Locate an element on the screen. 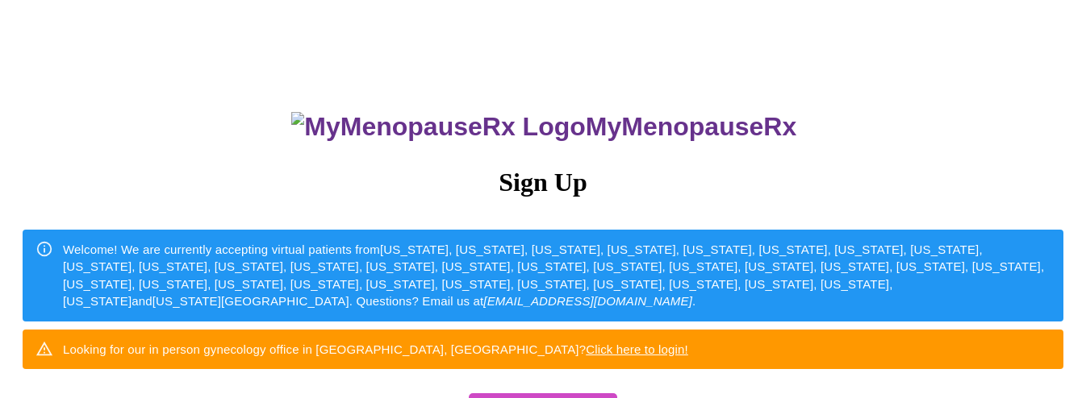  h3: MyMenopauseRx is located at coordinates (544, 127).